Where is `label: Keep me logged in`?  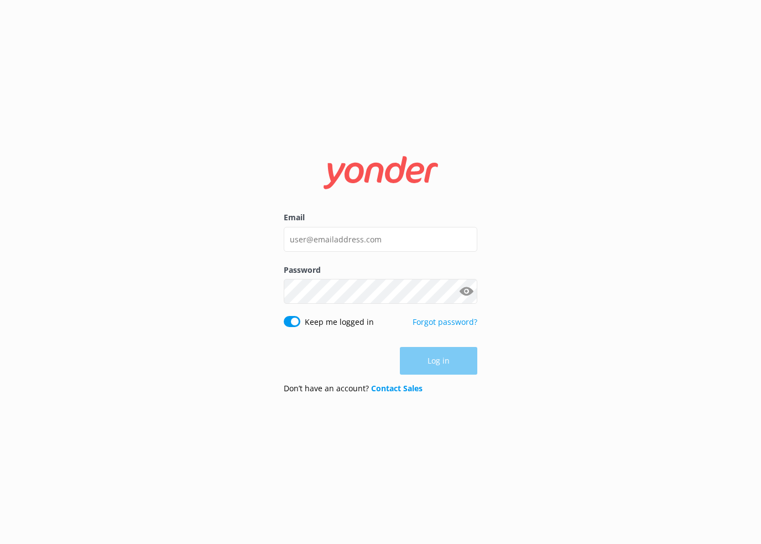 label: Keep me logged in is located at coordinates (339, 322).